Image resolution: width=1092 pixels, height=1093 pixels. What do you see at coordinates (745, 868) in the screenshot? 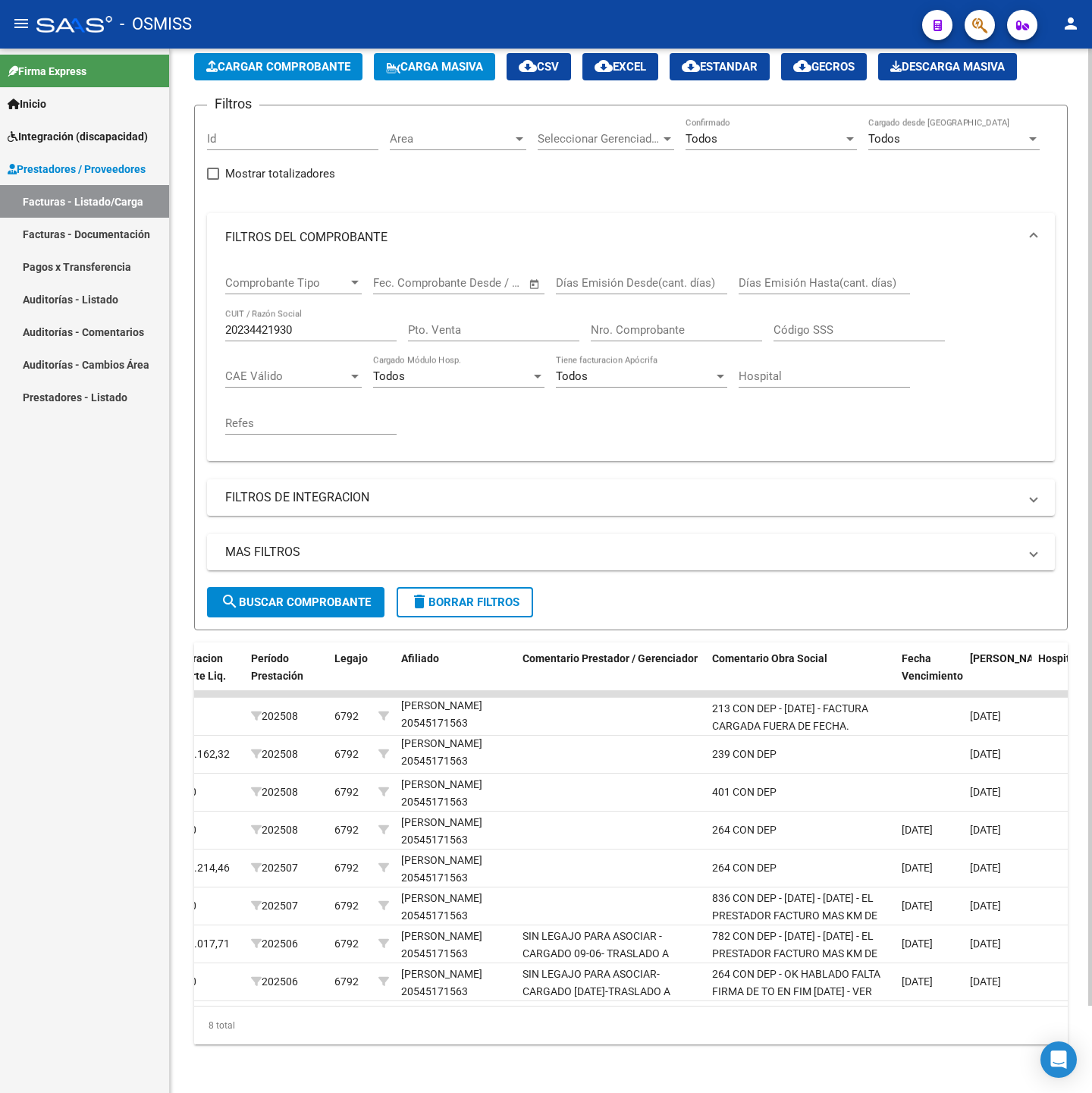
I see `span: 264 CON DEP` at bounding box center [745, 868].